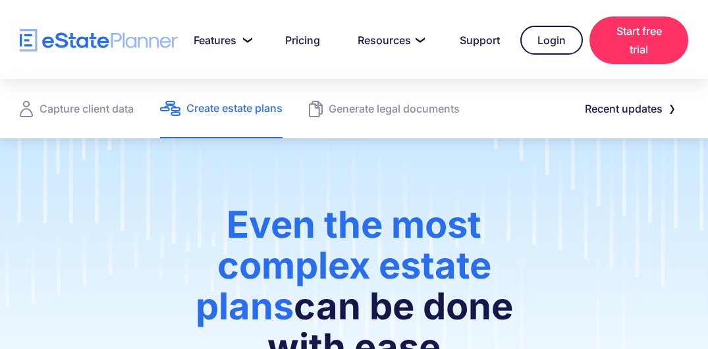 The width and height of the screenshot is (708, 349). What do you see at coordinates (343, 266) in the screenshot?
I see `span: Even the most complex estate plans` at bounding box center [343, 266].